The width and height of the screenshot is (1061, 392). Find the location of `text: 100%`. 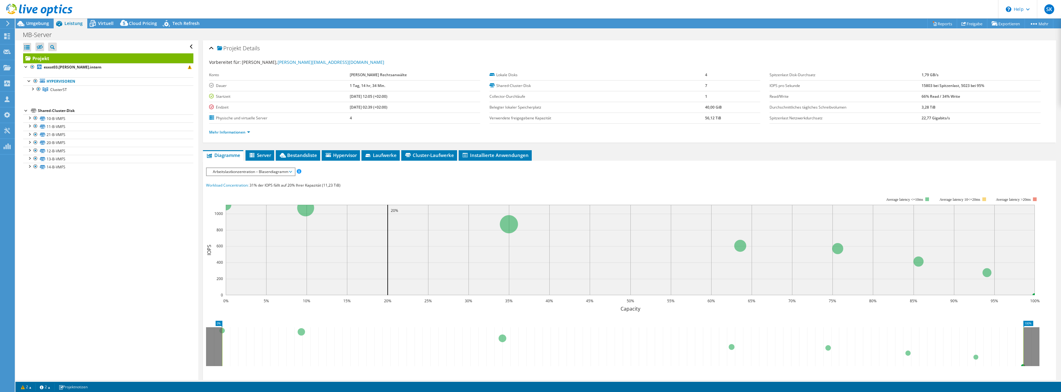

text: 100% is located at coordinates (1035, 301).